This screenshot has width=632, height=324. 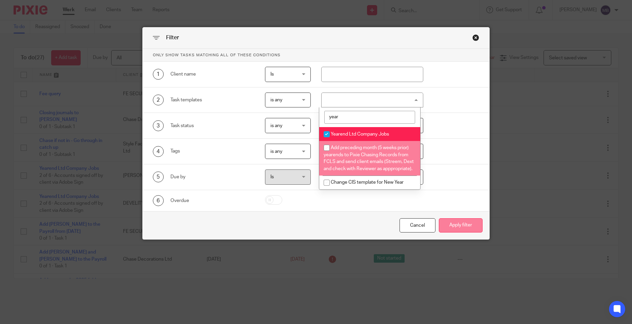 What do you see at coordinates (212, 126) in the screenshot?
I see `div: Task status` at bounding box center [212, 126].